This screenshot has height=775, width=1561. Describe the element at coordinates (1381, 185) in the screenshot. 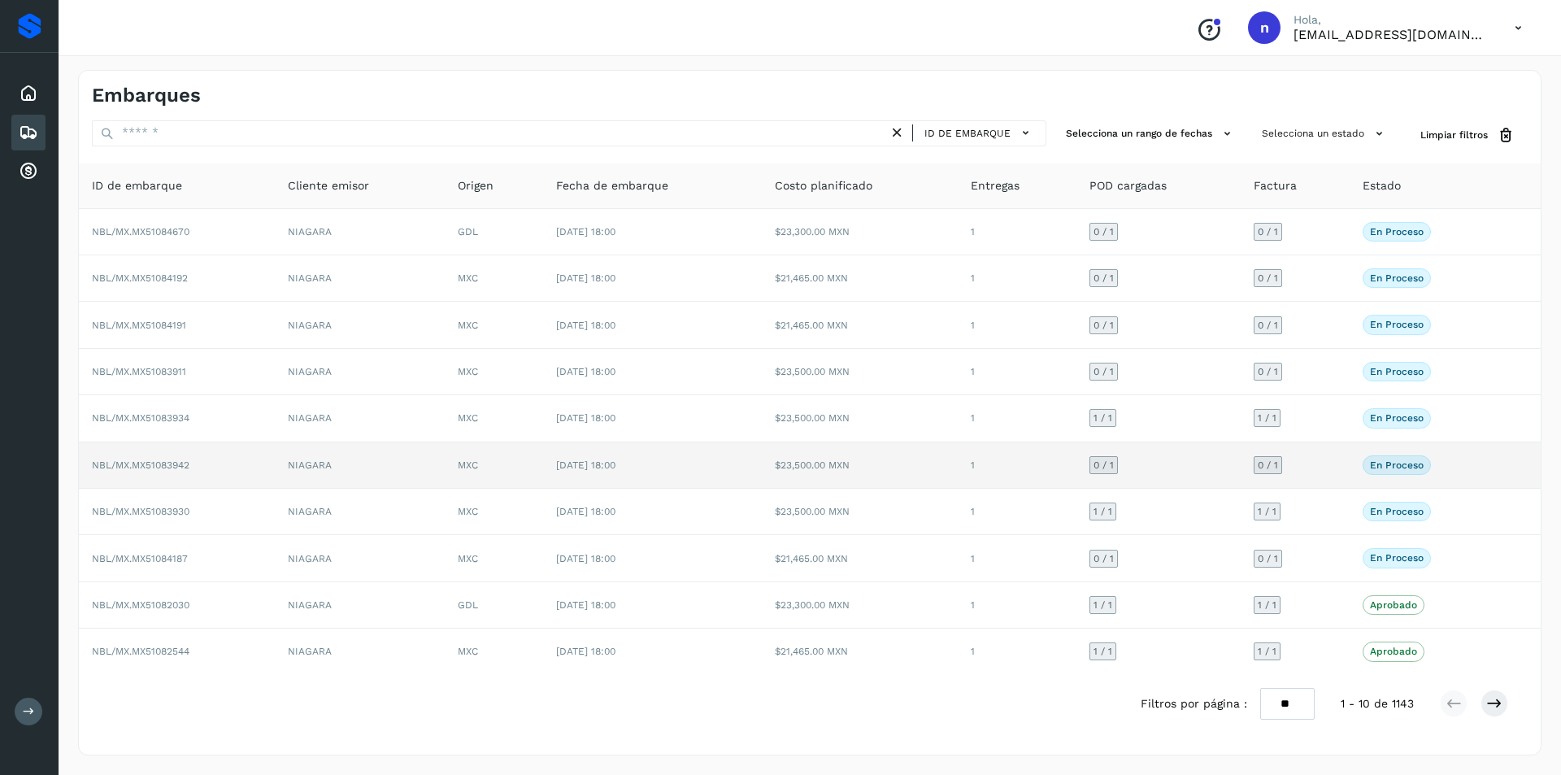

I see `span: Estado` at that location.